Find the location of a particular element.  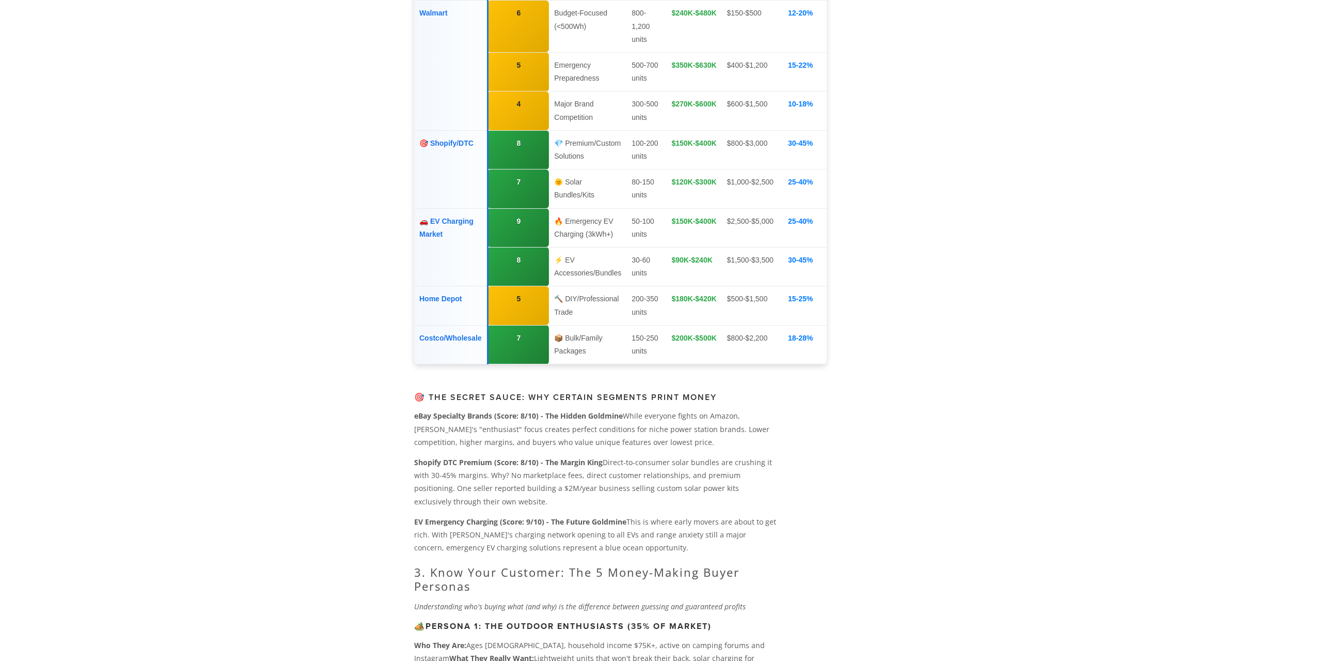

td: 18-28% is located at coordinates (805, 344).